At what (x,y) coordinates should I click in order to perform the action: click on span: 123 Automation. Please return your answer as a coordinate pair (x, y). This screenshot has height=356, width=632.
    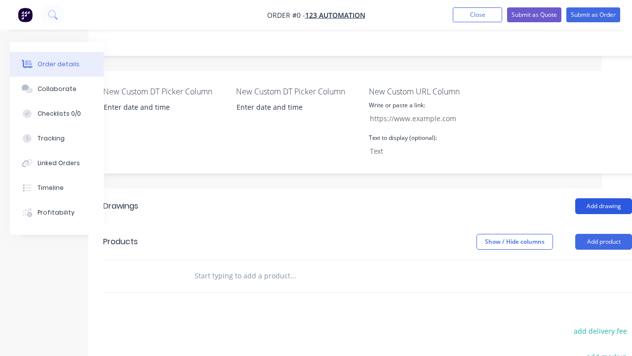
    Looking at the image, I should click on (335, 15).